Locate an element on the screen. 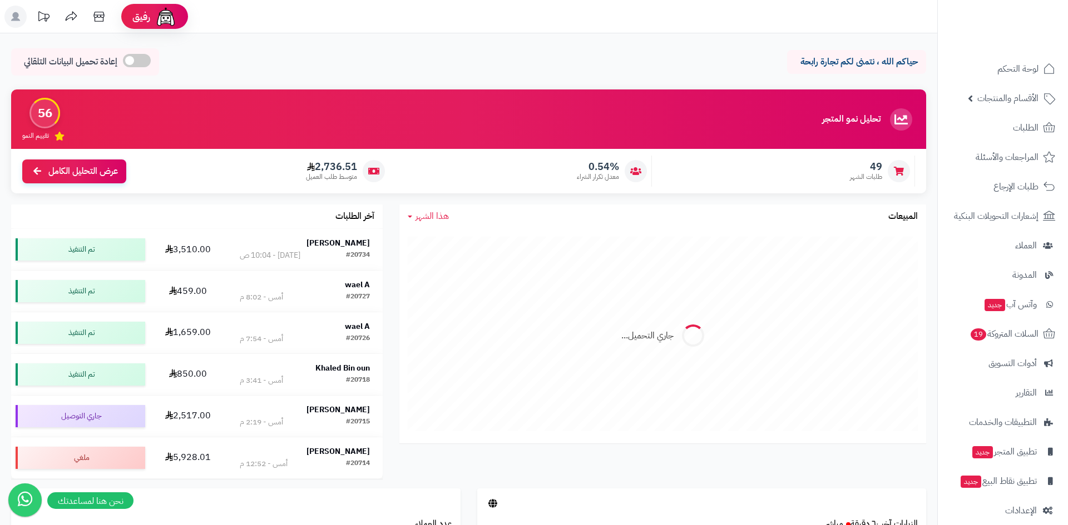 The width and height of the screenshot is (1068, 525). a: الإعدادات is located at coordinates (1003, 511).